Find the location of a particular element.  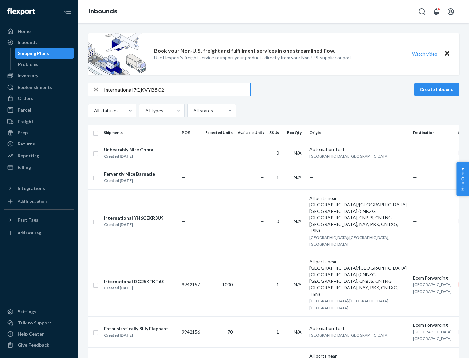

td: 9942156 is located at coordinates (191, 332).